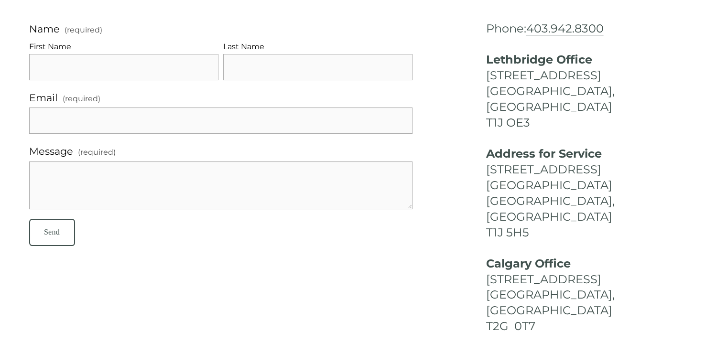 The image size is (727, 353). Describe the element at coordinates (52, 232) in the screenshot. I see `span: Send` at that location.